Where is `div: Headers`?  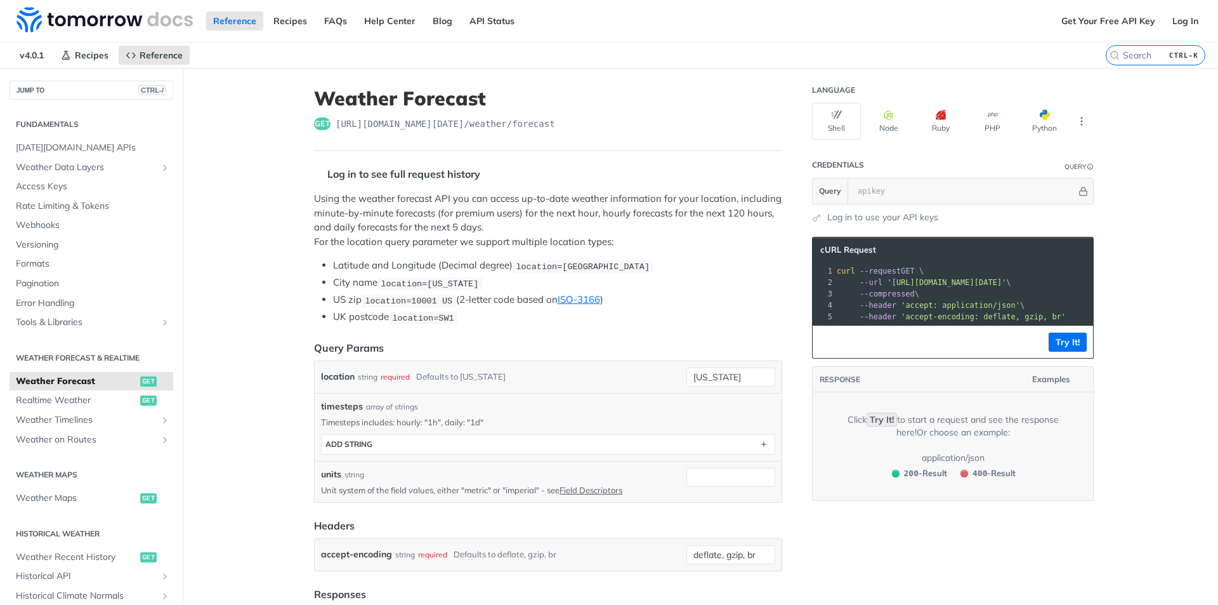 div: Headers is located at coordinates (334, 525).